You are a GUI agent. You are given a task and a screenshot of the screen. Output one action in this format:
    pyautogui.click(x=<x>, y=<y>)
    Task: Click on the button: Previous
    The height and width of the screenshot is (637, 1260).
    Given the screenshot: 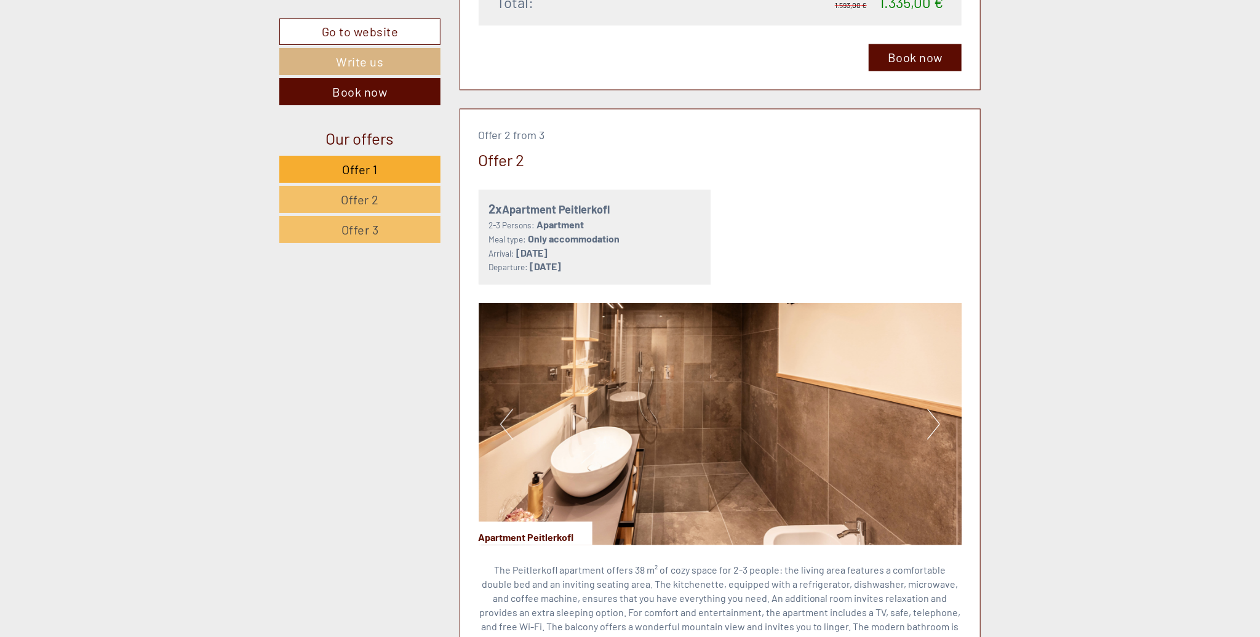 What is the action you would take?
    pyautogui.click(x=506, y=424)
    